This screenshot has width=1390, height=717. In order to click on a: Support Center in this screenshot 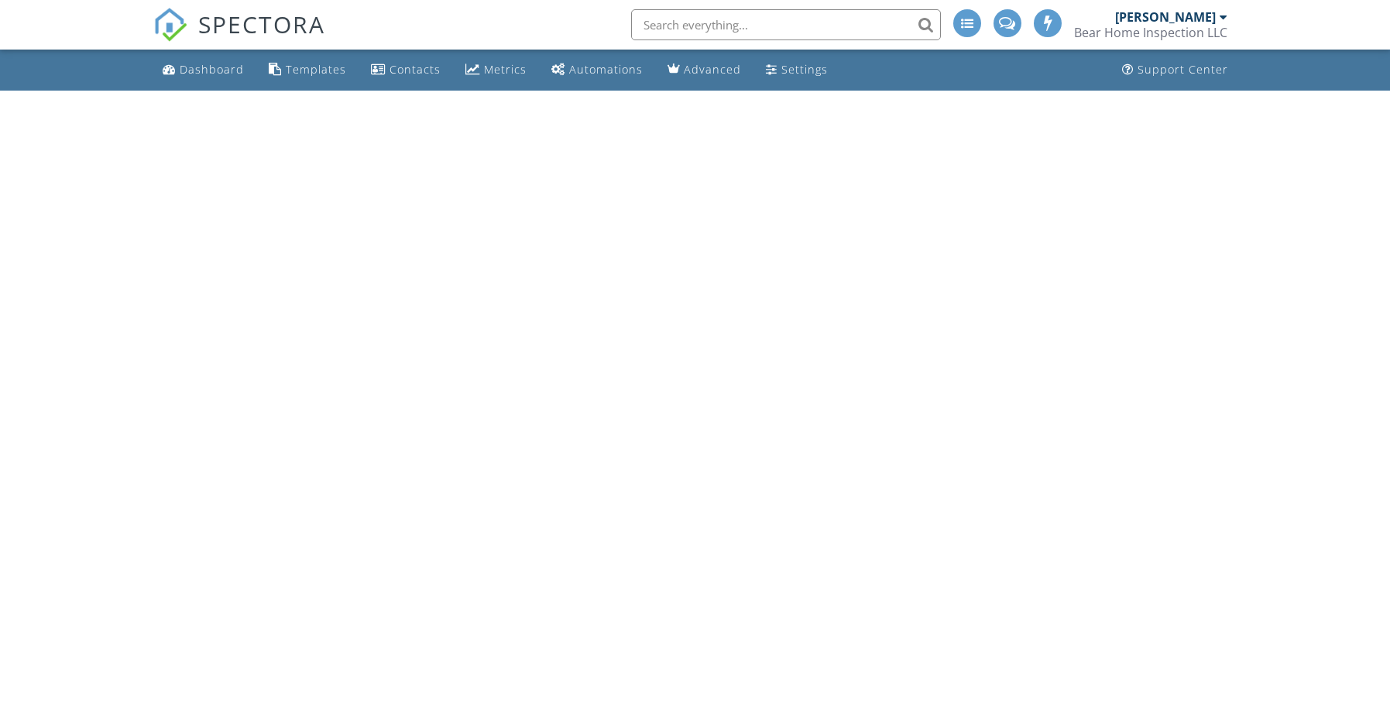, I will do `click(1175, 70)`.